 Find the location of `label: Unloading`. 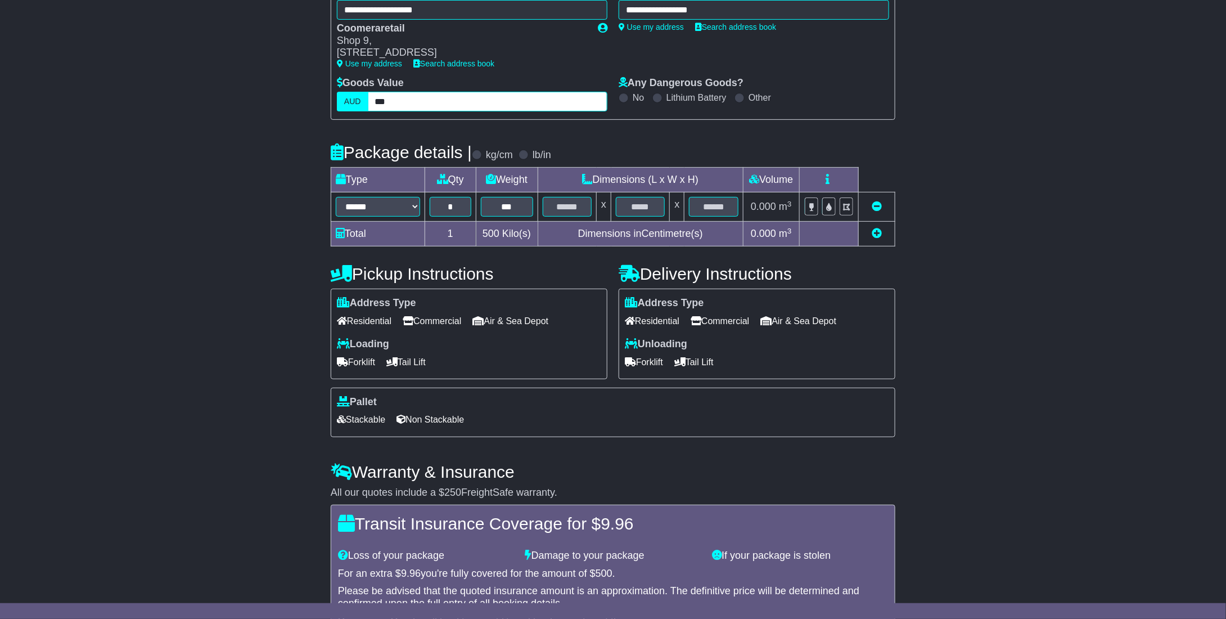

label: Unloading is located at coordinates (656, 344).